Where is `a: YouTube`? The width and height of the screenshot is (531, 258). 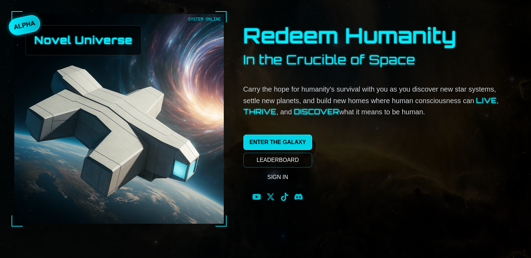
a: YouTube is located at coordinates (257, 197).